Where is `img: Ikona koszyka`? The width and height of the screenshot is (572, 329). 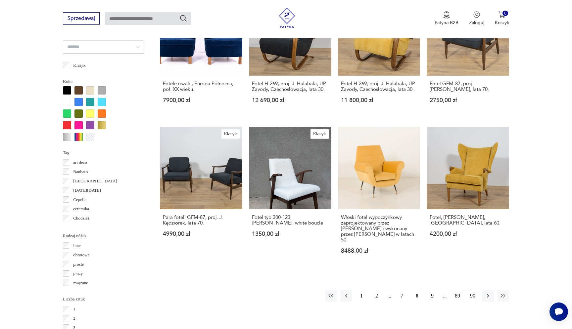 img: Ikona koszyka is located at coordinates (502, 15).